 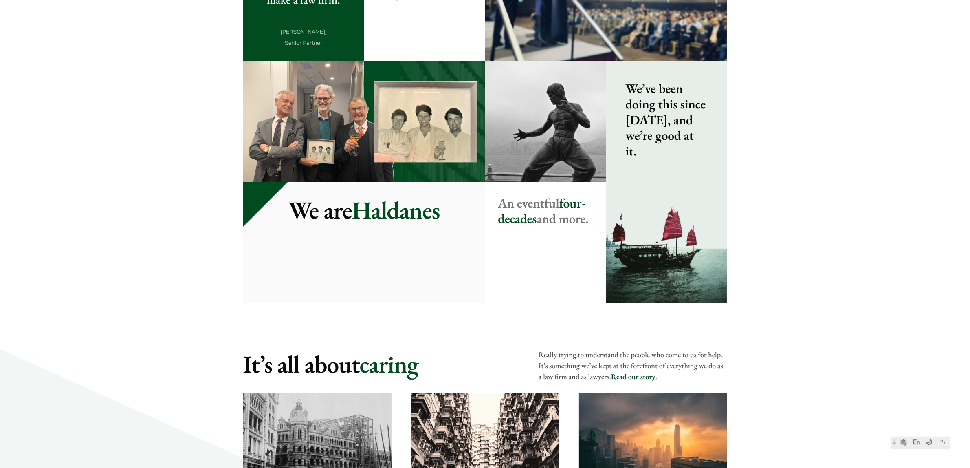 I want to click on mark: four-decades, so click(x=542, y=211).